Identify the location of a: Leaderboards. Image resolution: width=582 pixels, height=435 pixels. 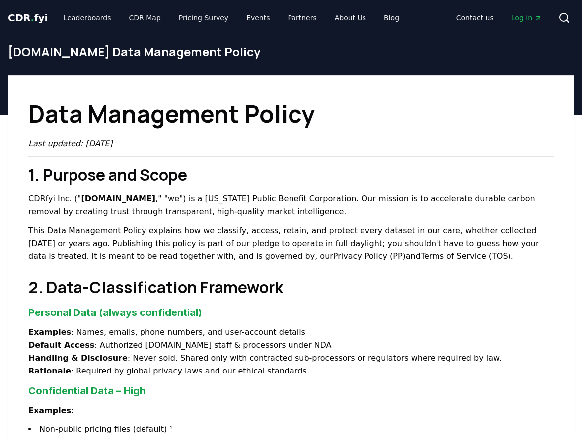
(87, 18).